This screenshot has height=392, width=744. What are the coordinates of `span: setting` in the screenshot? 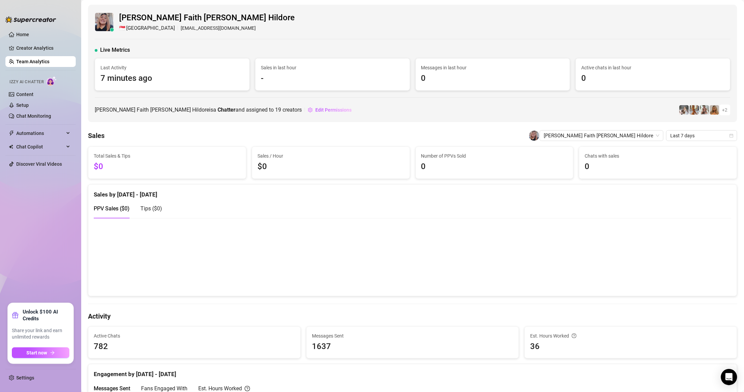 It's located at (310, 110).